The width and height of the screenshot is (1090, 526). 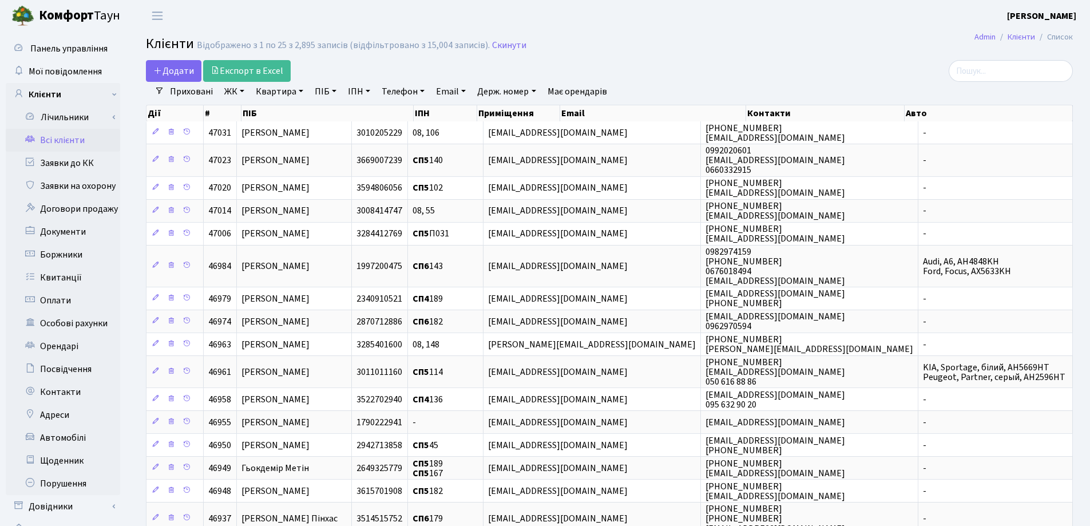 I want to click on span: 47020, so click(x=220, y=188).